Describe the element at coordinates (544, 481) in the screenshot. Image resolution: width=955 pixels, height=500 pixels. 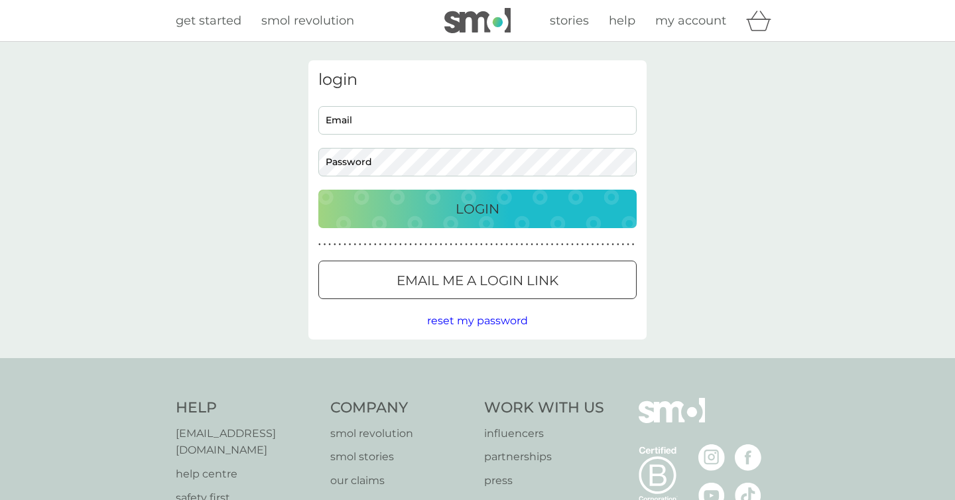
I see `a: press` at that location.